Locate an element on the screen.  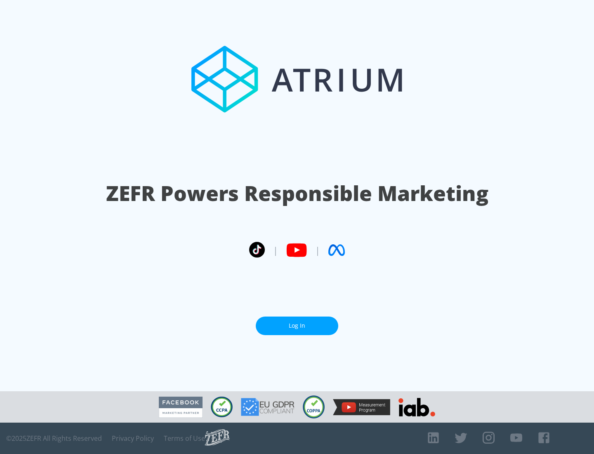
img: Facebook Marketing Partner is located at coordinates (181, 407).